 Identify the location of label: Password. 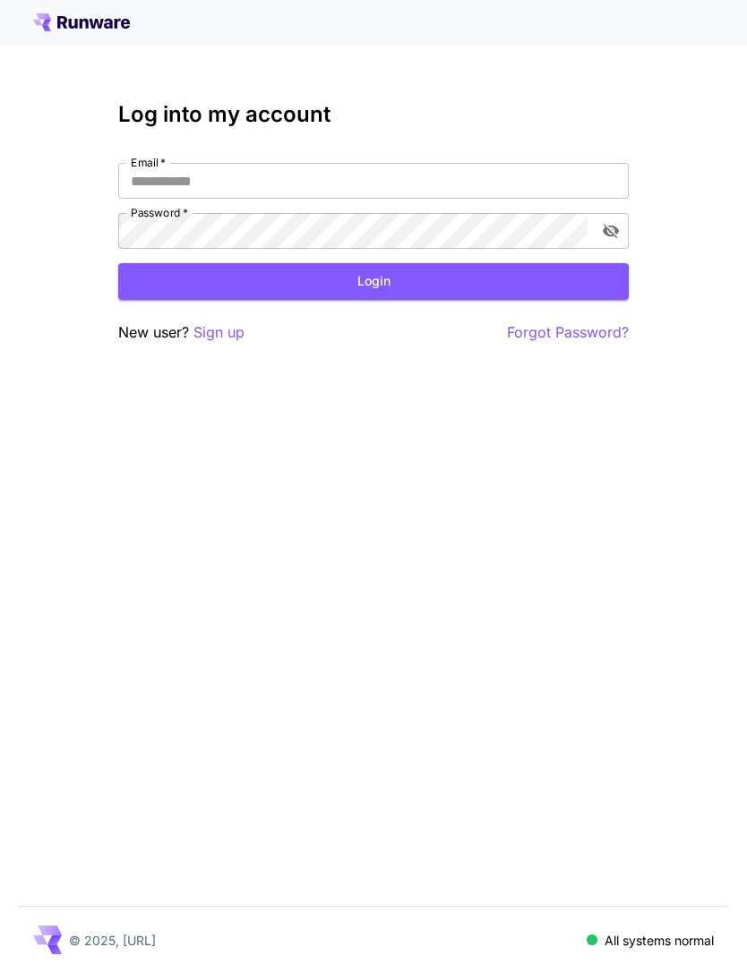
(159, 212).